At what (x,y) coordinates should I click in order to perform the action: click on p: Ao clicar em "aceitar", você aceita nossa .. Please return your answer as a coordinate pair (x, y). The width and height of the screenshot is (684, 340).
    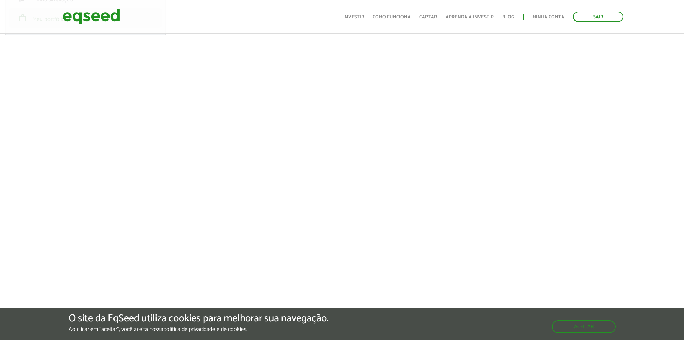
    Looking at the image, I should click on (199, 329).